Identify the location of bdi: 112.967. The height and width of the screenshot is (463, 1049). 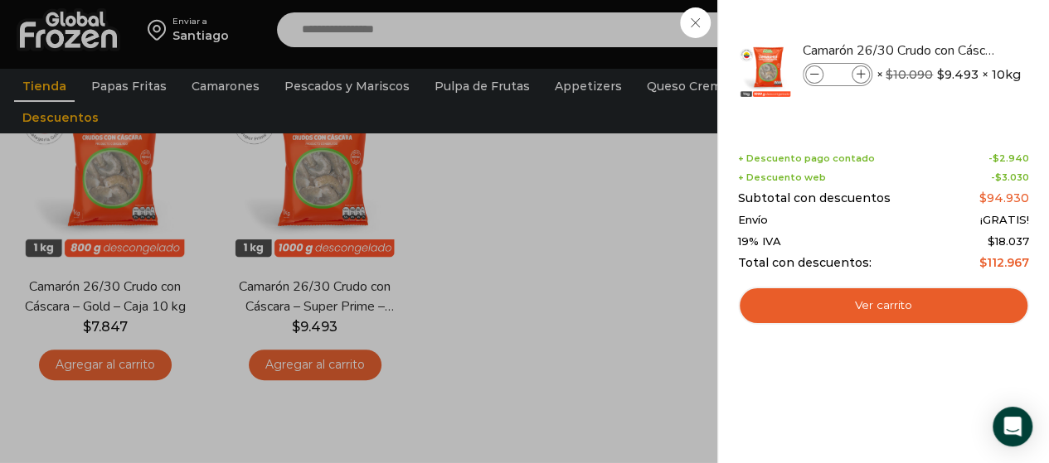
(1004, 263).